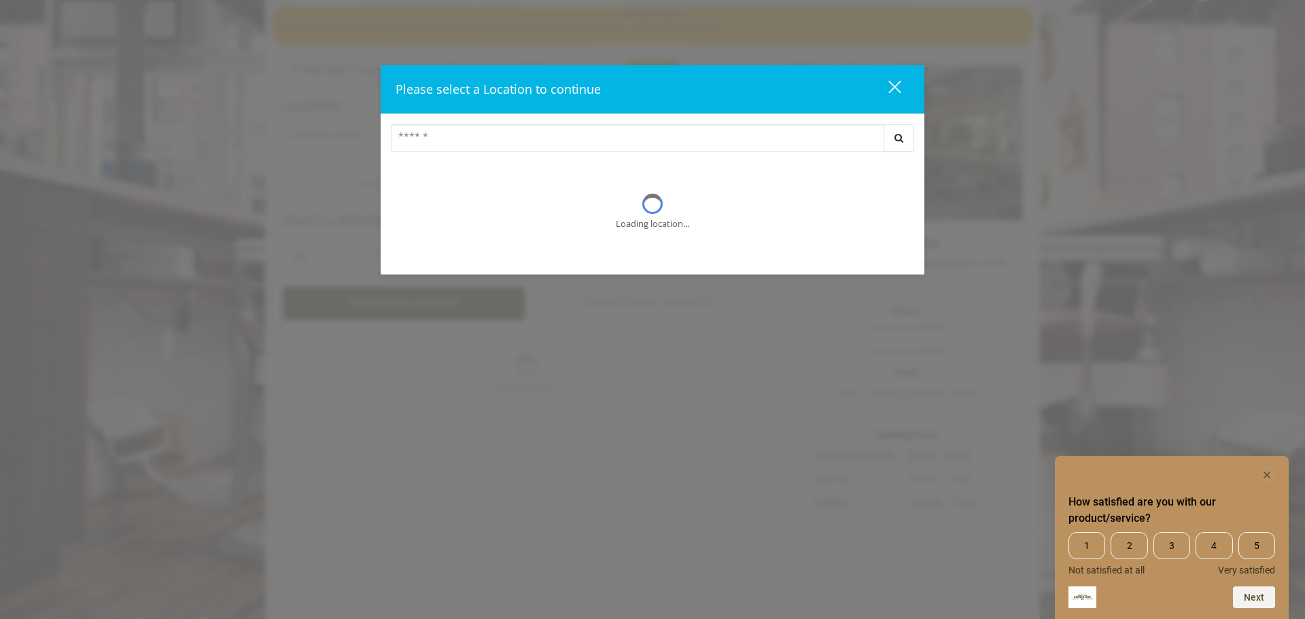 The width and height of the screenshot is (1305, 619). What do you see at coordinates (899, 138) in the screenshot?
I see `i: Search button` at bounding box center [899, 138].